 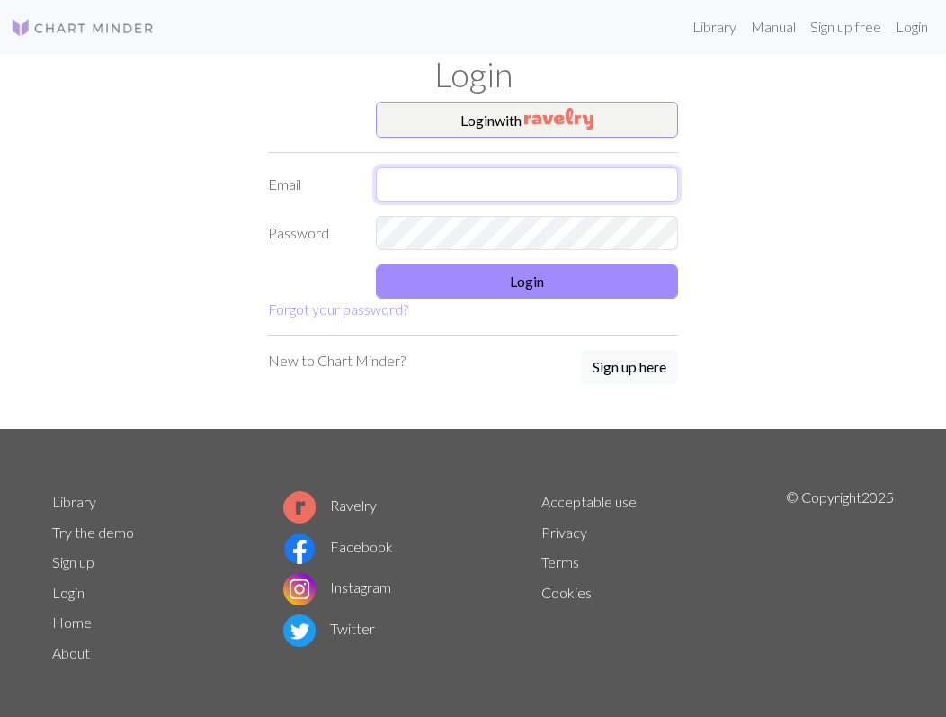 I want to click on a: Facebook, so click(x=338, y=546).